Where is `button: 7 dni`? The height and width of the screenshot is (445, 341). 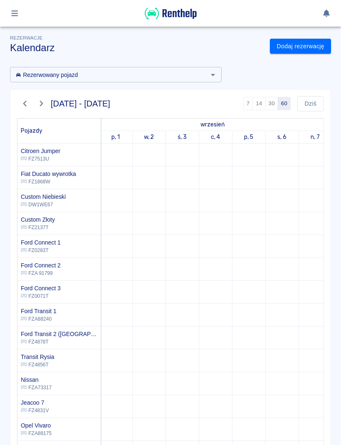
button: 7 dni is located at coordinates (248, 104).